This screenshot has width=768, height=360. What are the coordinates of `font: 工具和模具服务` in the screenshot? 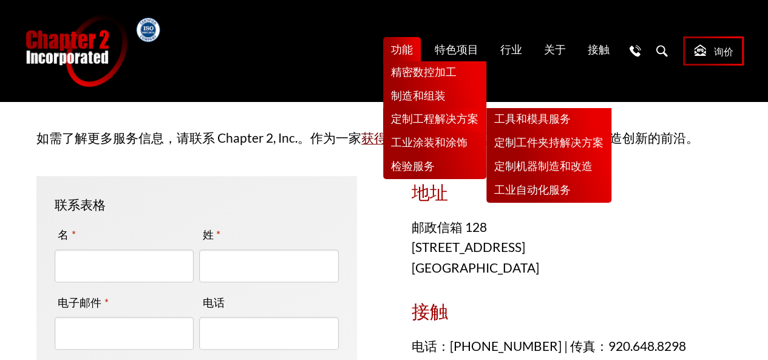 It's located at (532, 119).